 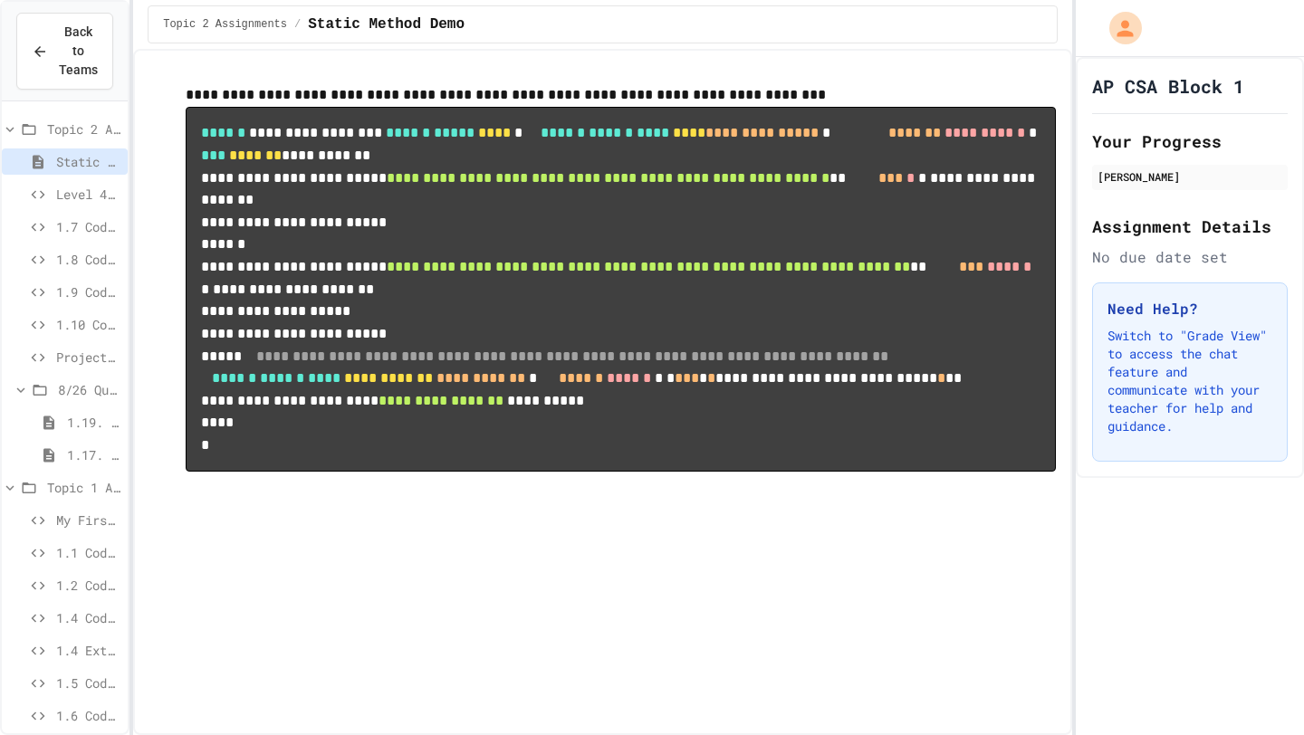 What do you see at coordinates (88, 650) in the screenshot?
I see `span: 1.4 Extra Challenge Problem` at bounding box center [88, 650].